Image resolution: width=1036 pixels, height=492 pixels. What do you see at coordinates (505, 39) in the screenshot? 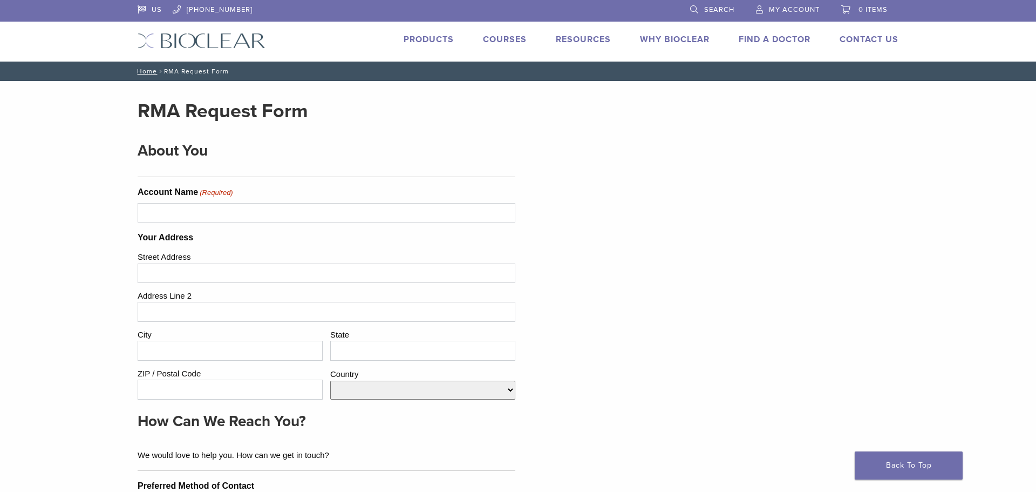
I see `a: Courses` at bounding box center [505, 39].